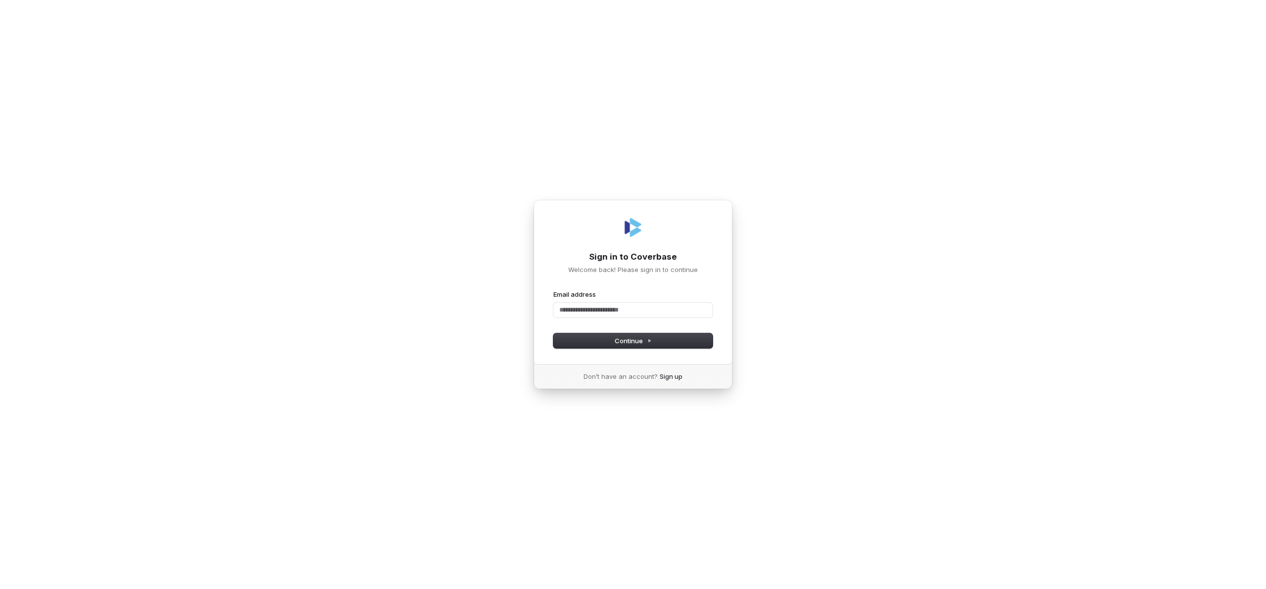  Describe the element at coordinates (671, 376) in the screenshot. I see `a: Sign up` at that location.